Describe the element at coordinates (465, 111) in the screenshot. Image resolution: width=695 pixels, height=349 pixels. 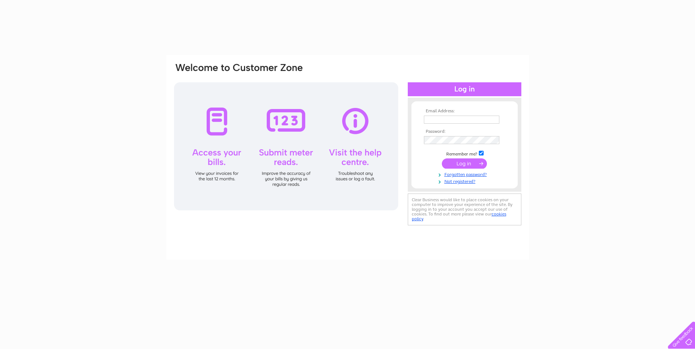
I see `th: Email Address:` at that location.